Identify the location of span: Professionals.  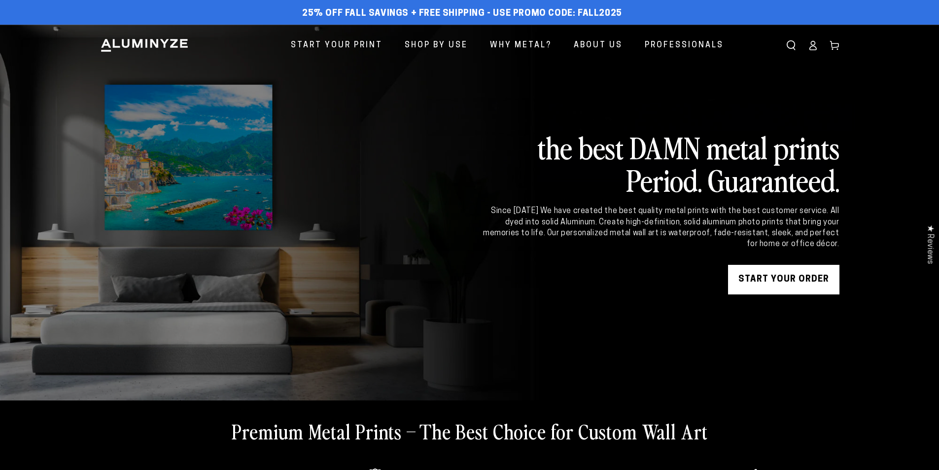
(684, 45).